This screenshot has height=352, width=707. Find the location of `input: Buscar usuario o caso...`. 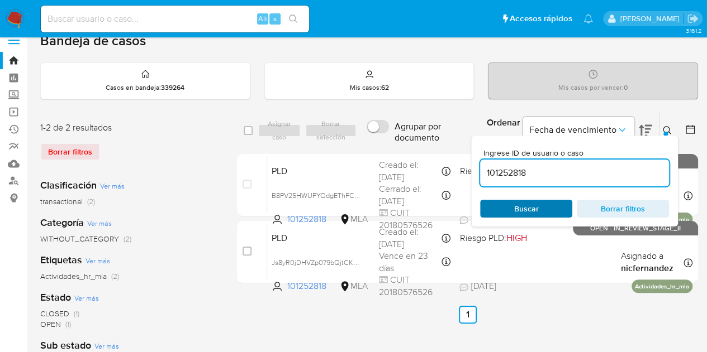

input: Buscar usuario o caso... is located at coordinates (175, 19).